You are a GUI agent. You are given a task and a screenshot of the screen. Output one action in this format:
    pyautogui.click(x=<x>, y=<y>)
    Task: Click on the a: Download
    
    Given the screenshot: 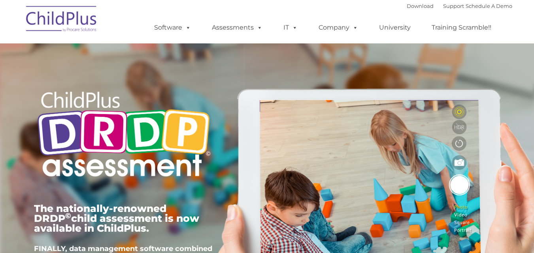 What is the action you would take?
    pyautogui.click(x=420, y=6)
    